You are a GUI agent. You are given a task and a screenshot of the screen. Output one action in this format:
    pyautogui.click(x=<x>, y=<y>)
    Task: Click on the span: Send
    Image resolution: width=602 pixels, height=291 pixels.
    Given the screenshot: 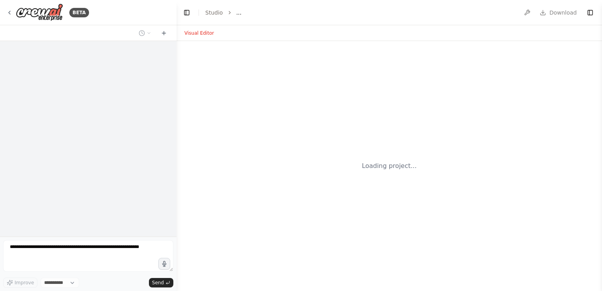 What is the action you would take?
    pyautogui.click(x=158, y=282)
    